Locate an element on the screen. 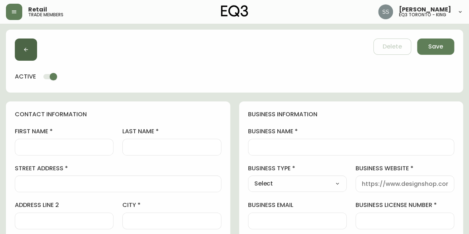  label: business email is located at coordinates (297, 205).